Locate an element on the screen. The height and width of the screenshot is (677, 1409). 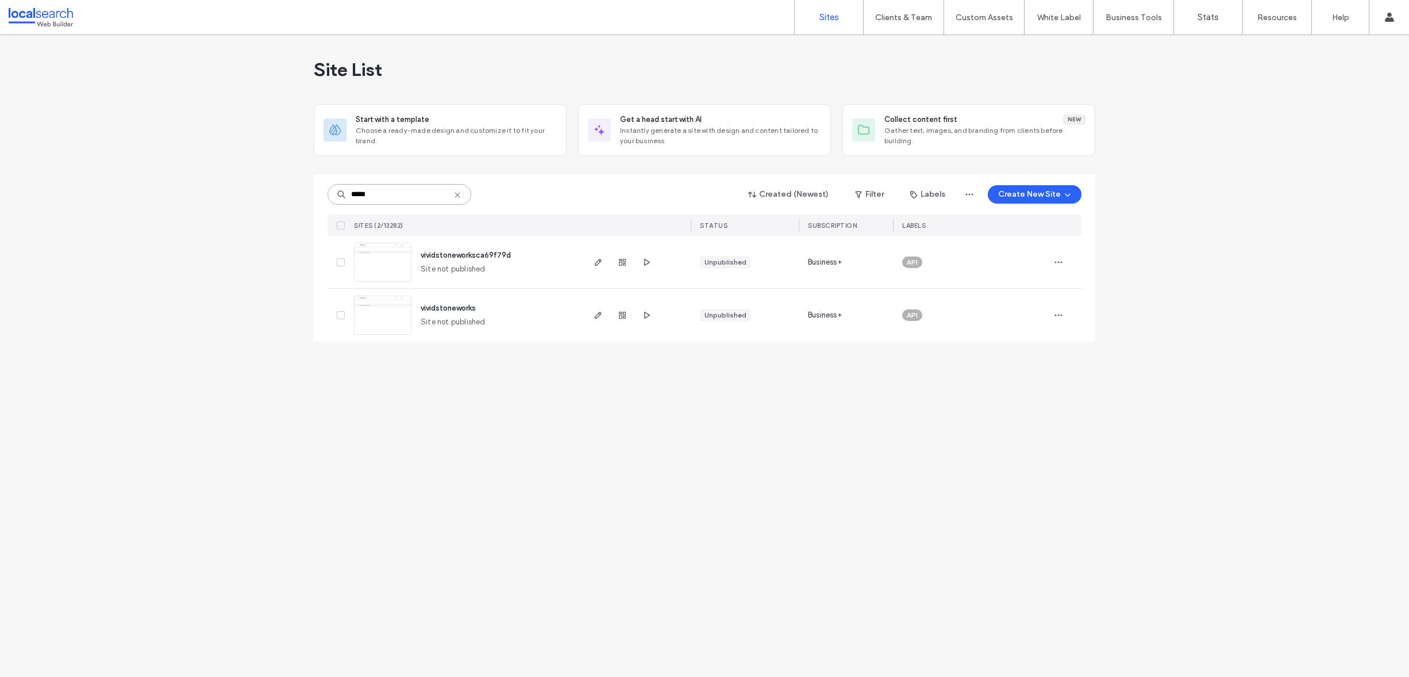
label: Business Tools is located at coordinates (1134, 17).